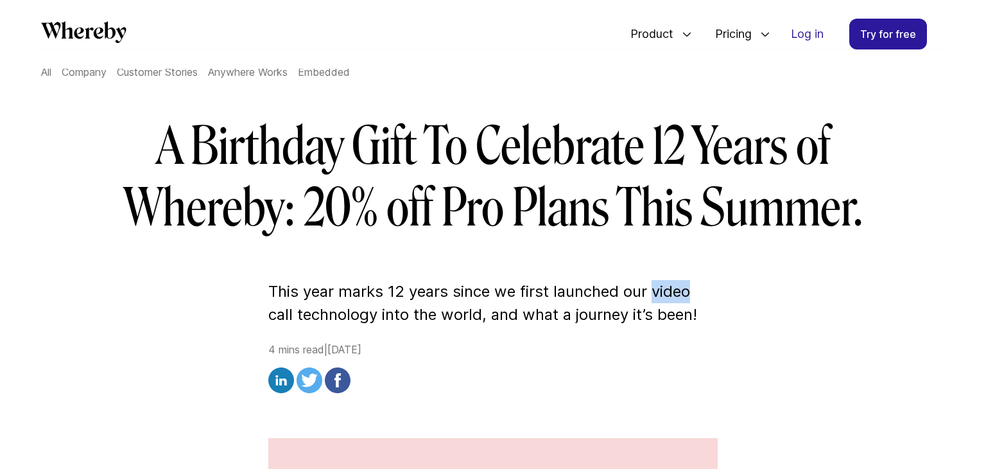 This screenshot has height=469, width=986. What do you see at coordinates (729, 34) in the screenshot?
I see `span: Pricing` at bounding box center [729, 34].